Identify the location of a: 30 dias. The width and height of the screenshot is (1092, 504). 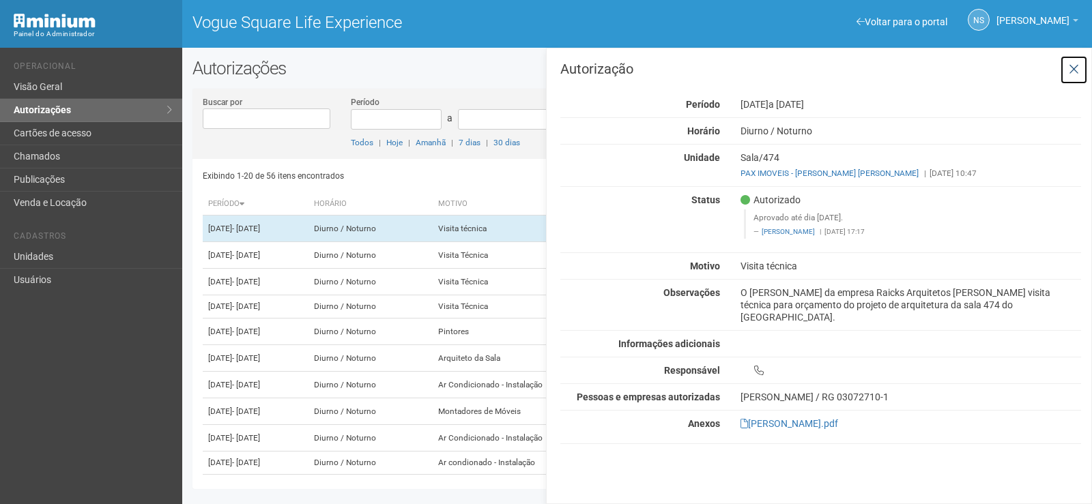
(507, 143).